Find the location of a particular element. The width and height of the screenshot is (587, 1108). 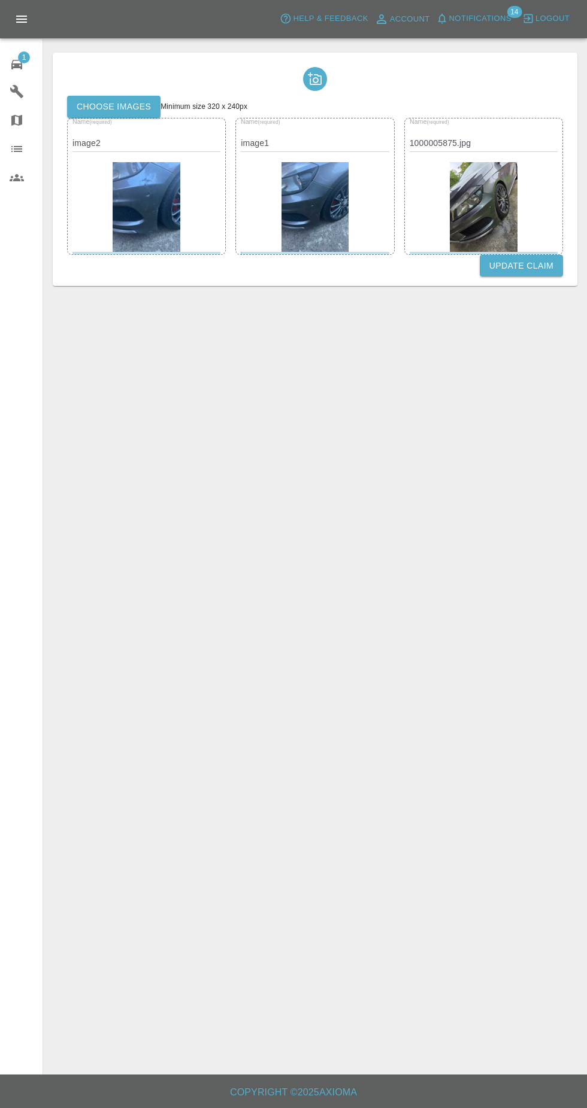

span: Minimum size 320 x 240px is located at coordinates (203, 107).